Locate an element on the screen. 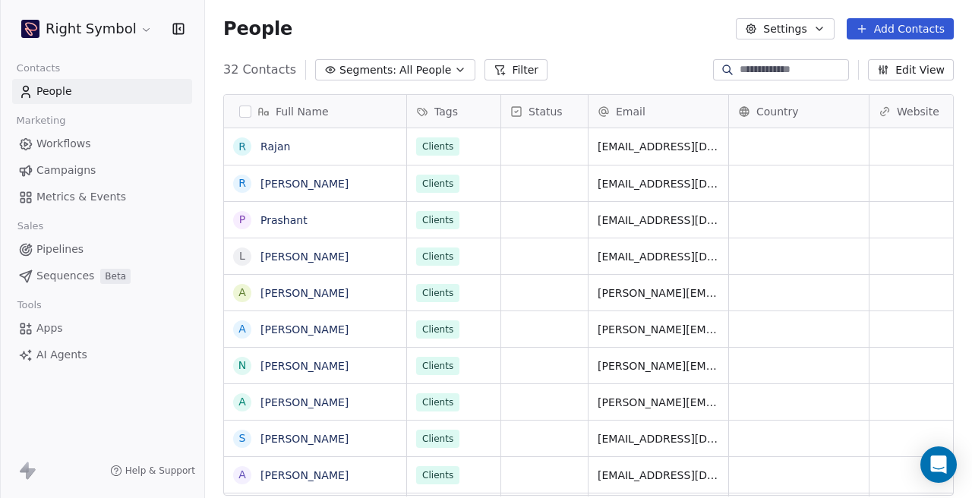  a: Apps is located at coordinates (102, 328).